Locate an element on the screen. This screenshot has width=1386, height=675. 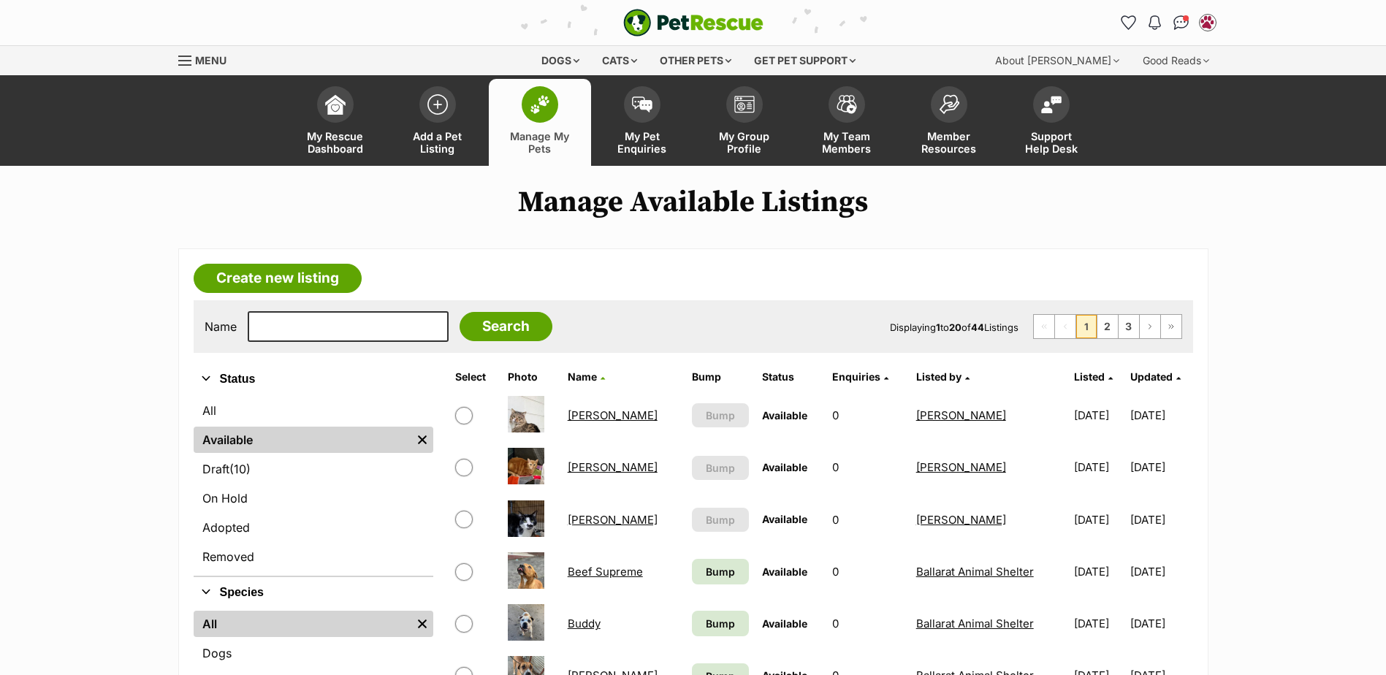
a: Beef Supreme is located at coordinates (605, 571).